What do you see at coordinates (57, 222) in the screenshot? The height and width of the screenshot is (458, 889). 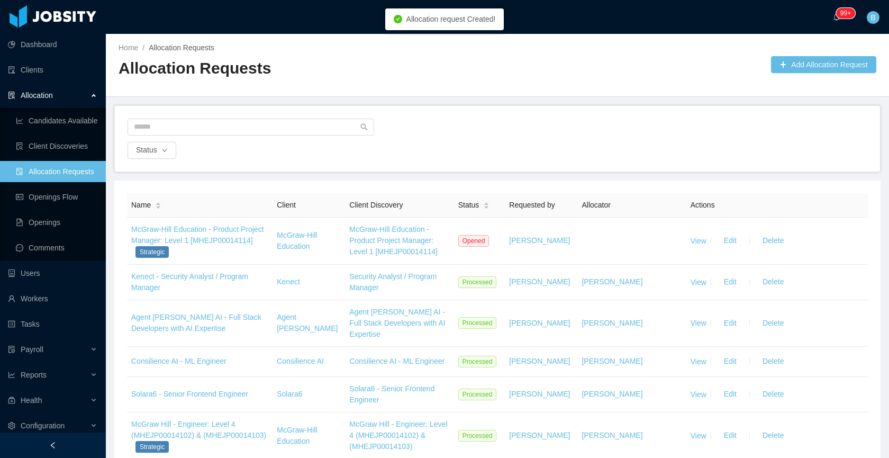 I see `a: icon: file-textOpenings` at bounding box center [57, 222].